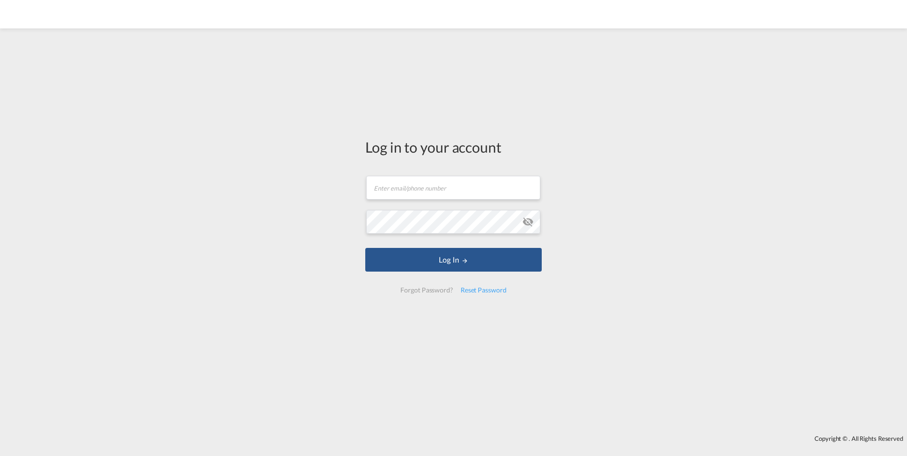 The width and height of the screenshot is (907, 456). Describe the element at coordinates (427, 290) in the screenshot. I see `div: Forgot Password?` at that location.